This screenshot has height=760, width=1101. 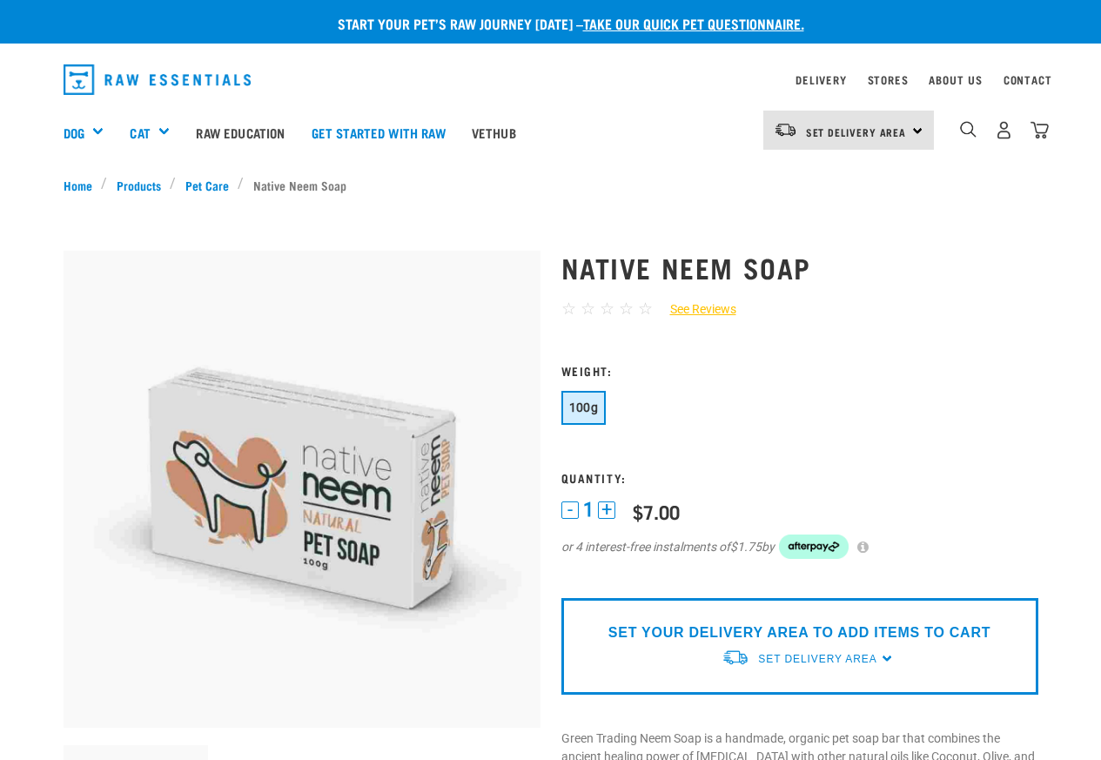 What do you see at coordinates (138, 184) in the screenshot?
I see `a: Products` at bounding box center [138, 184].